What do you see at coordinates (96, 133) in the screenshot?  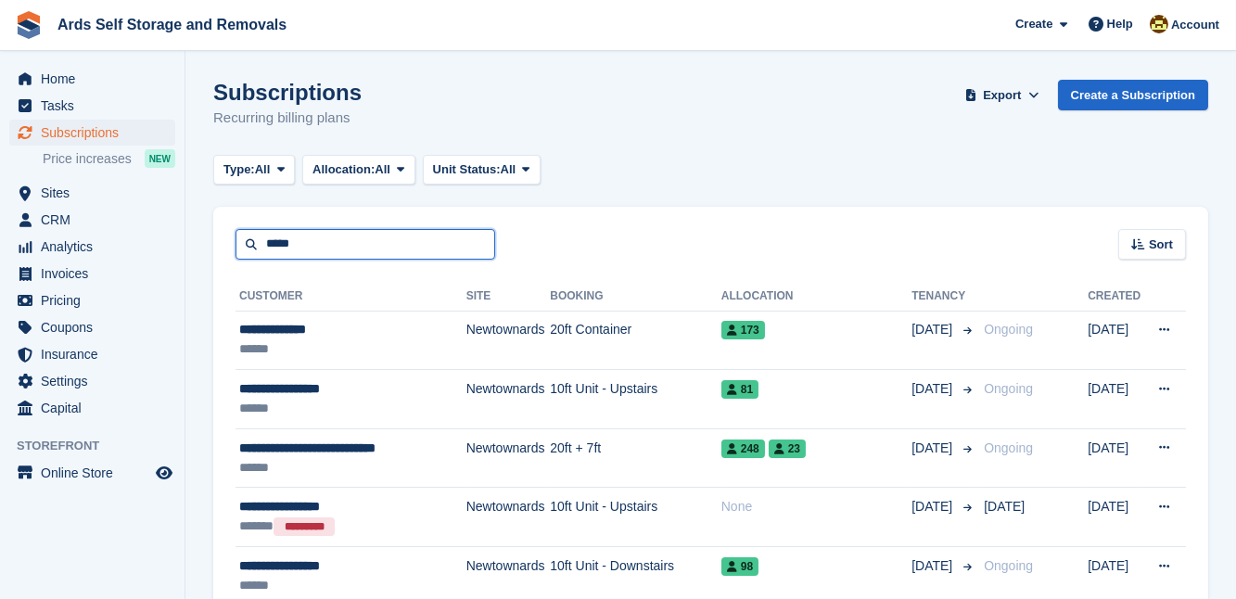 I see `span: Subscriptions` at bounding box center [96, 133].